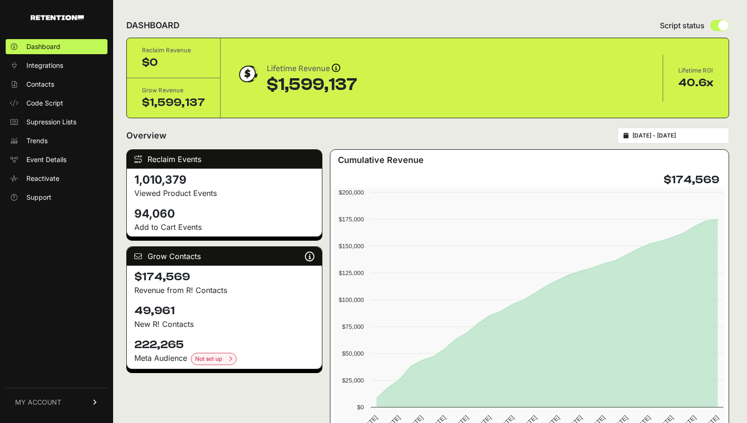 This screenshot has height=423, width=747. Describe the element at coordinates (224, 159) in the screenshot. I see `div: Reclaim Events` at that location.